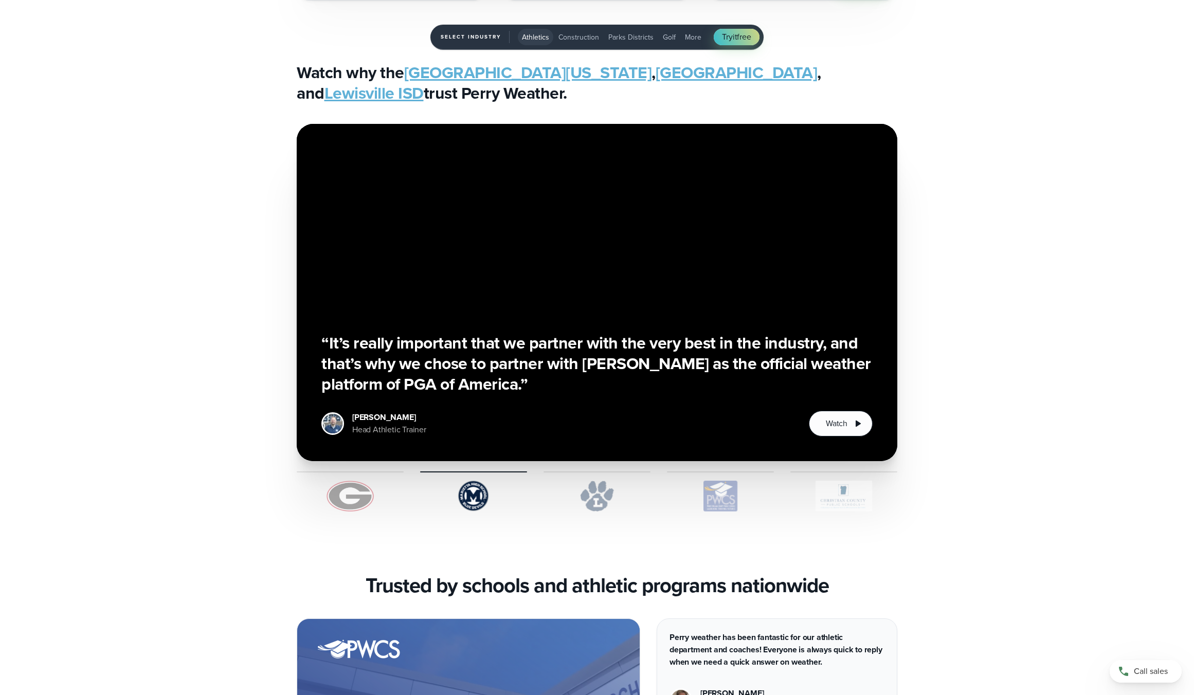 The width and height of the screenshot is (1194, 695). I want to click on h3: Watch why the , , and trust Perry Weather., so click(597, 83).